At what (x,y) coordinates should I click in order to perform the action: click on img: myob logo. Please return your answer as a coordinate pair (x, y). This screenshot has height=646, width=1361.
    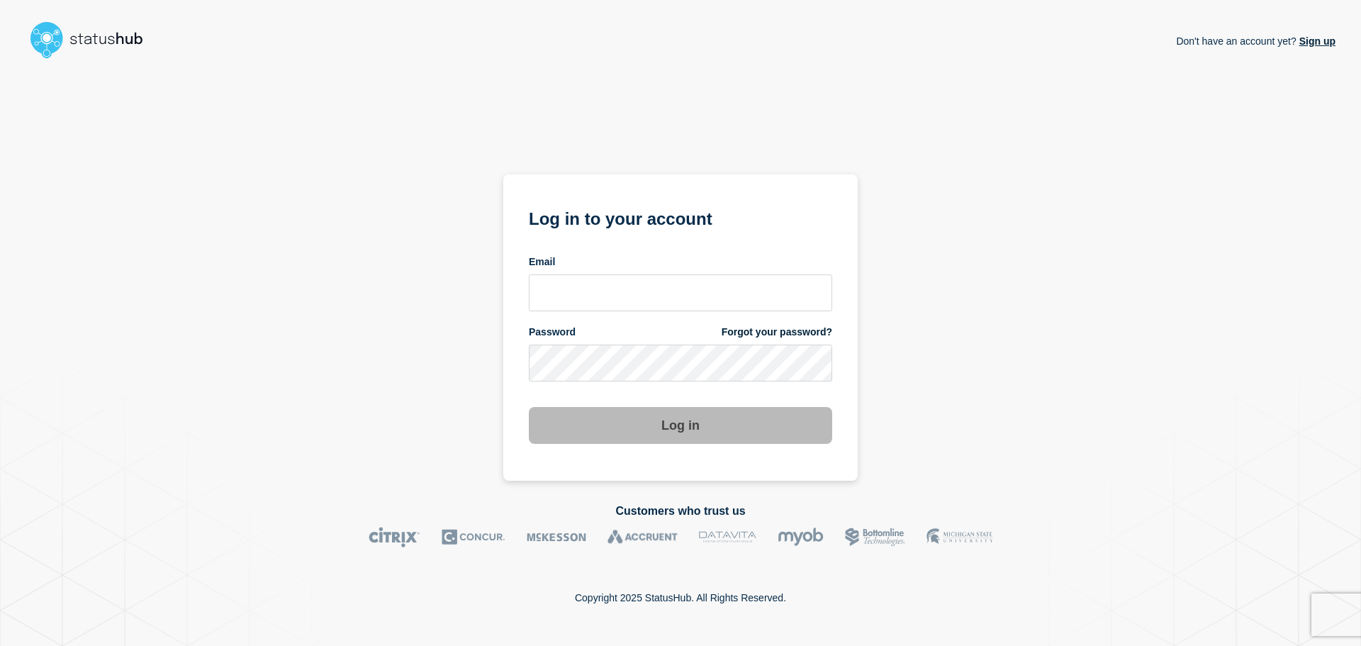
    Looking at the image, I should click on (801, 537).